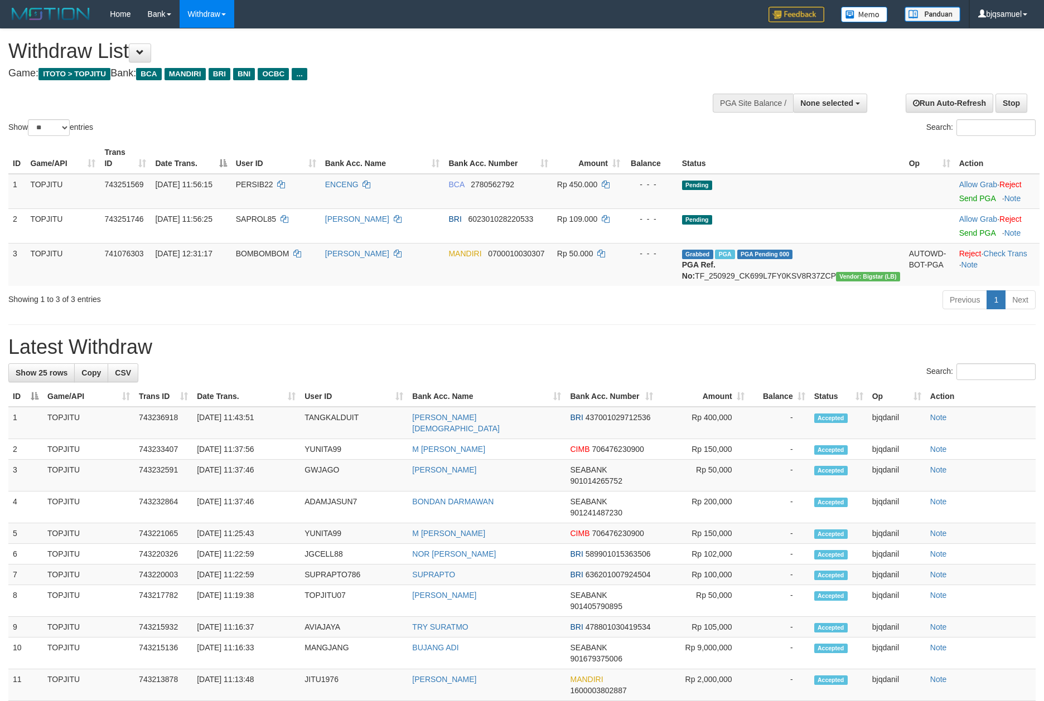  What do you see at coordinates (353, 627) in the screenshot?
I see `td: AVIAJAYA` at bounding box center [353, 627].